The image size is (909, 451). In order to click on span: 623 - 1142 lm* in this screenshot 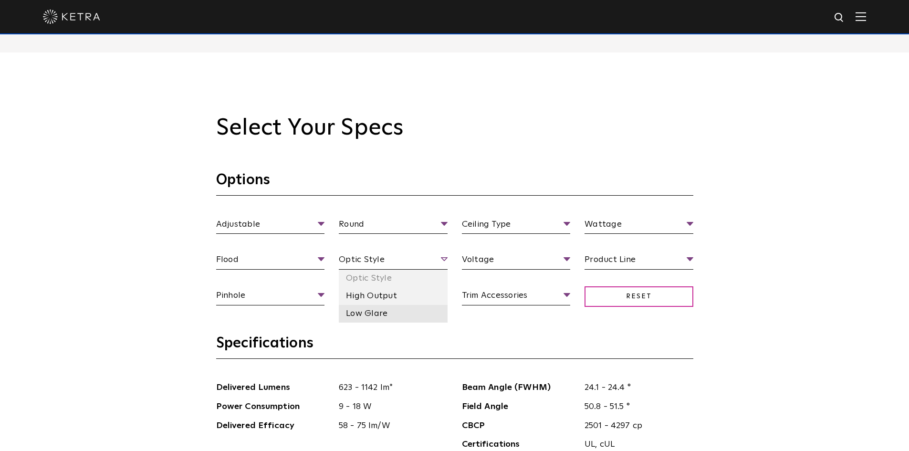, I will do `click(389, 387)`.